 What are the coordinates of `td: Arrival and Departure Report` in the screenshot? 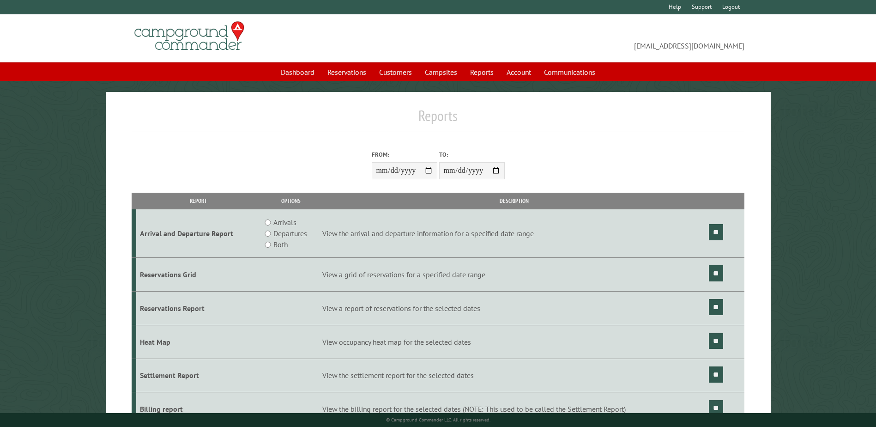 It's located at (198, 233).